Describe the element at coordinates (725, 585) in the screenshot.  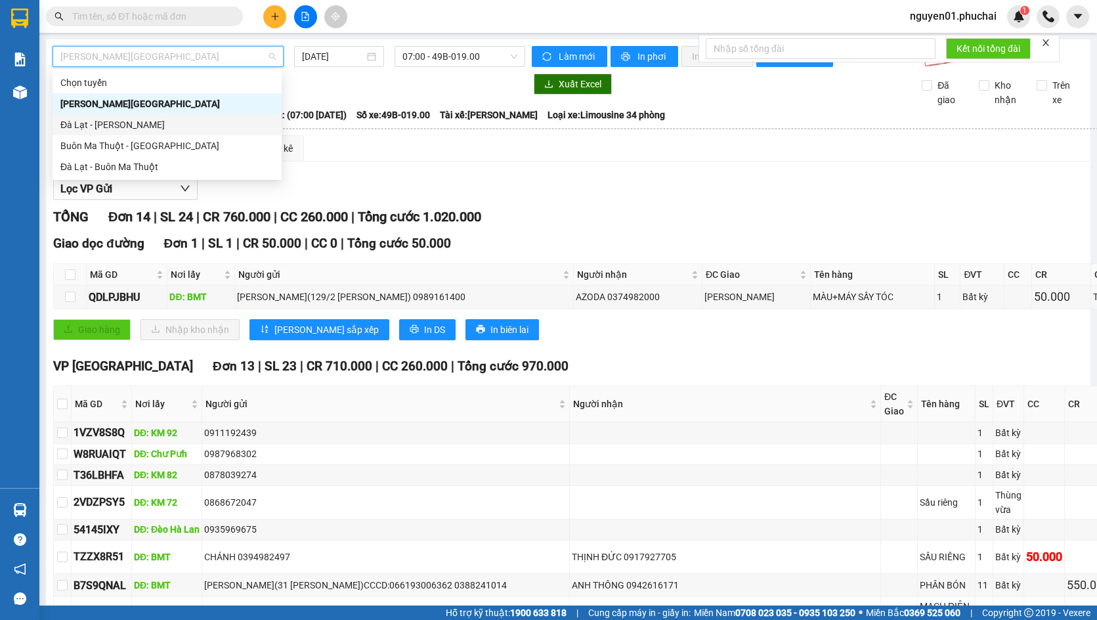
I see `div: ANH THÔNG 0942616171` at that location.